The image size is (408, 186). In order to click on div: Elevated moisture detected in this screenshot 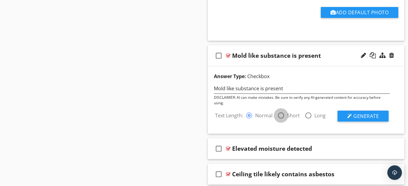, I will do `click(272, 149)`.